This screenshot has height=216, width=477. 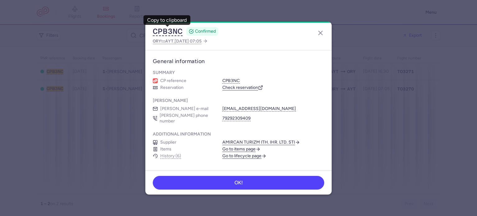 What do you see at coordinates (242, 88) in the screenshot?
I see `a: Check reservation` at bounding box center [242, 88].